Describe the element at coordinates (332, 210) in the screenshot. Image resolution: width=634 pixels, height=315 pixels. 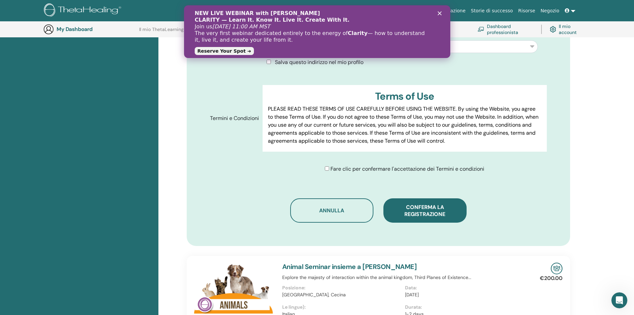
I see `button: Annulla` at that location.